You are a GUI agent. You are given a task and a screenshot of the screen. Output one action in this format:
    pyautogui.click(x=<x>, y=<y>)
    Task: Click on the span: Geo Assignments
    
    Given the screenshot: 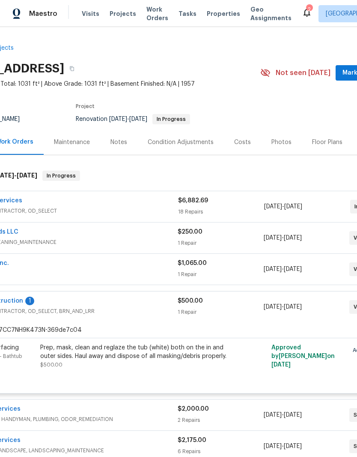 What is the action you would take?
    pyautogui.click(x=271, y=14)
    